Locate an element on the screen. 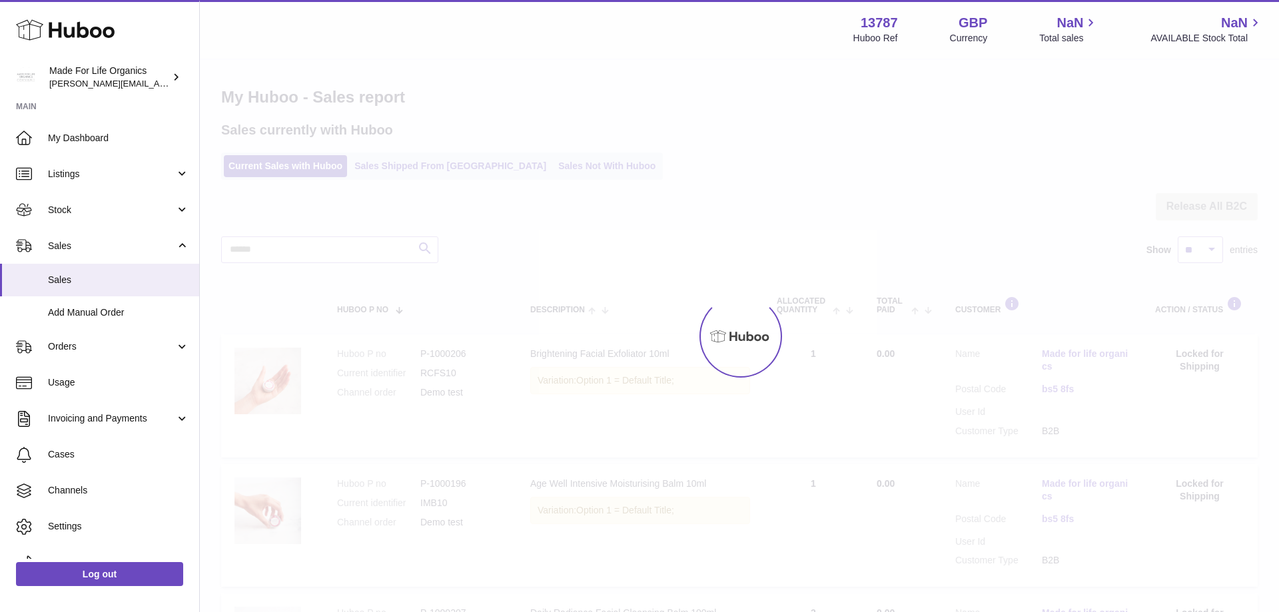  span: Total sales is located at coordinates (1068, 38).